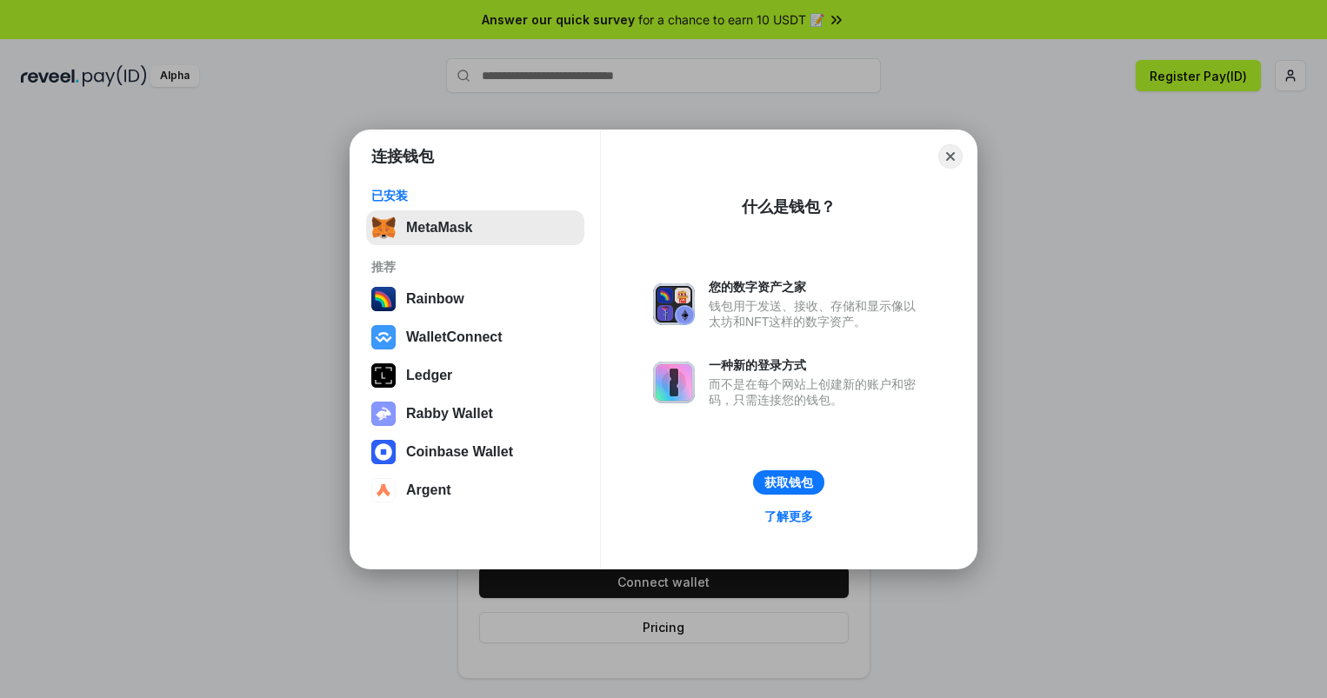 This screenshot has height=698, width=1327. What do you see at coordinates (788, 516) in the screenshot?
I see `a: 了解更多` at bounding box center [788, 516].